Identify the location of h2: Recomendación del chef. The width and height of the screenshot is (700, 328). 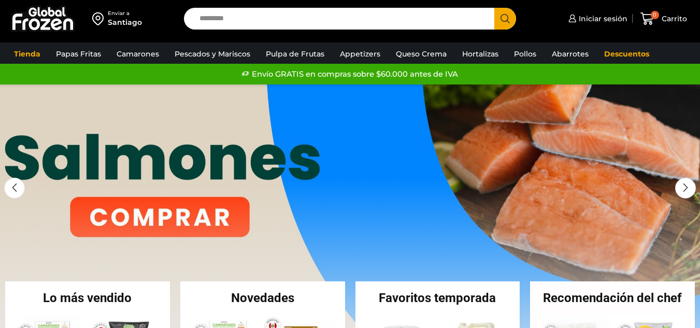
(613, 298).